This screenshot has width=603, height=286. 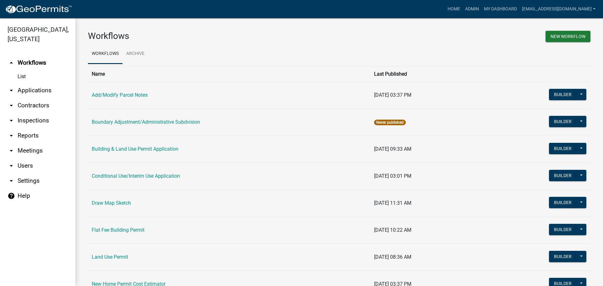 I want to click on a: Boundary Adjustment/Administrative Subdvision, so click(x=146, y=122).